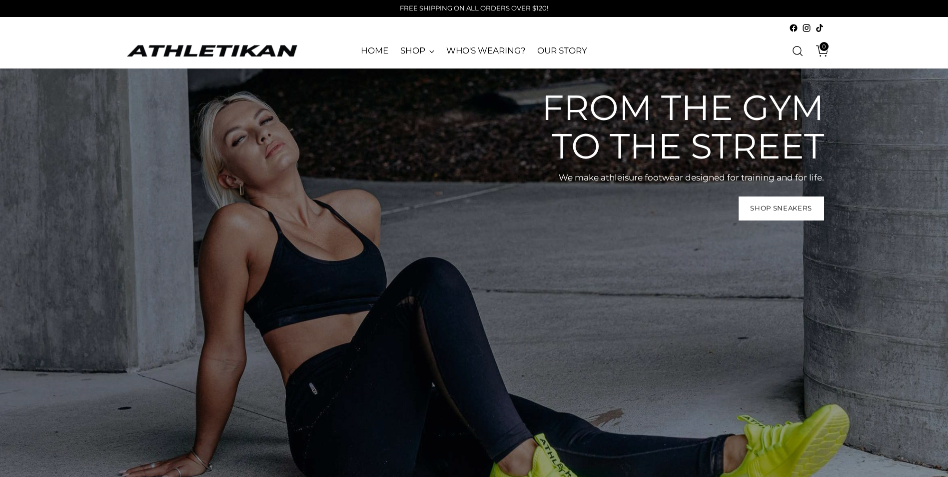  What do you see at coordinates (374, 51) in the screenshot?
I see `a: HOME` at bounding box center [374, 51].